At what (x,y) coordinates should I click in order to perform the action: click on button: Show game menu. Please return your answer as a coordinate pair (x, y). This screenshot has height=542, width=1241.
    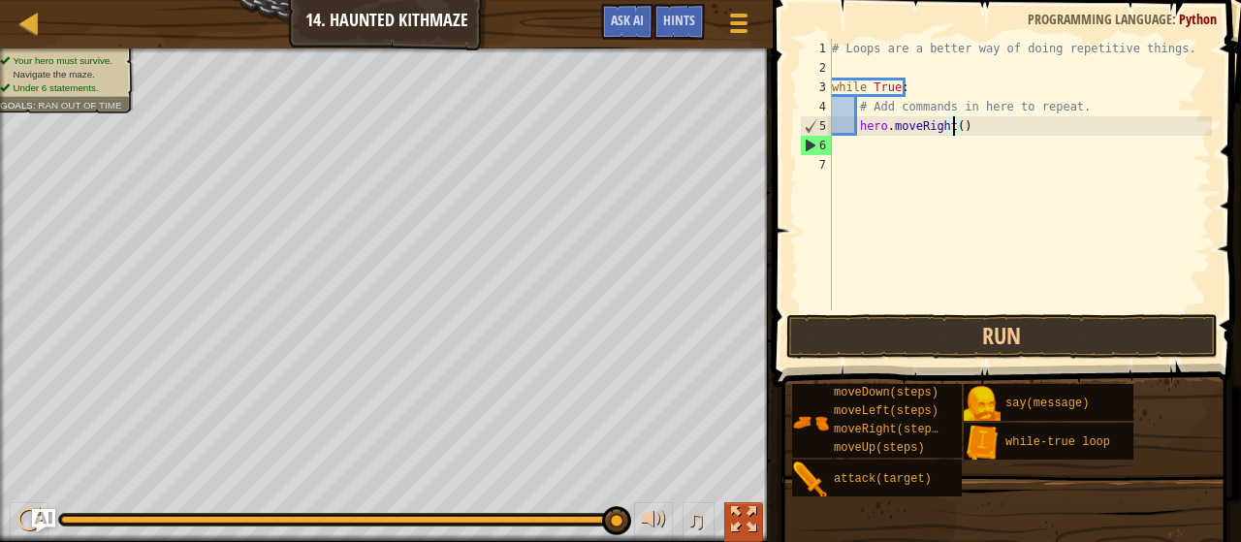
    Looking at the image, I should click on (739, 26).